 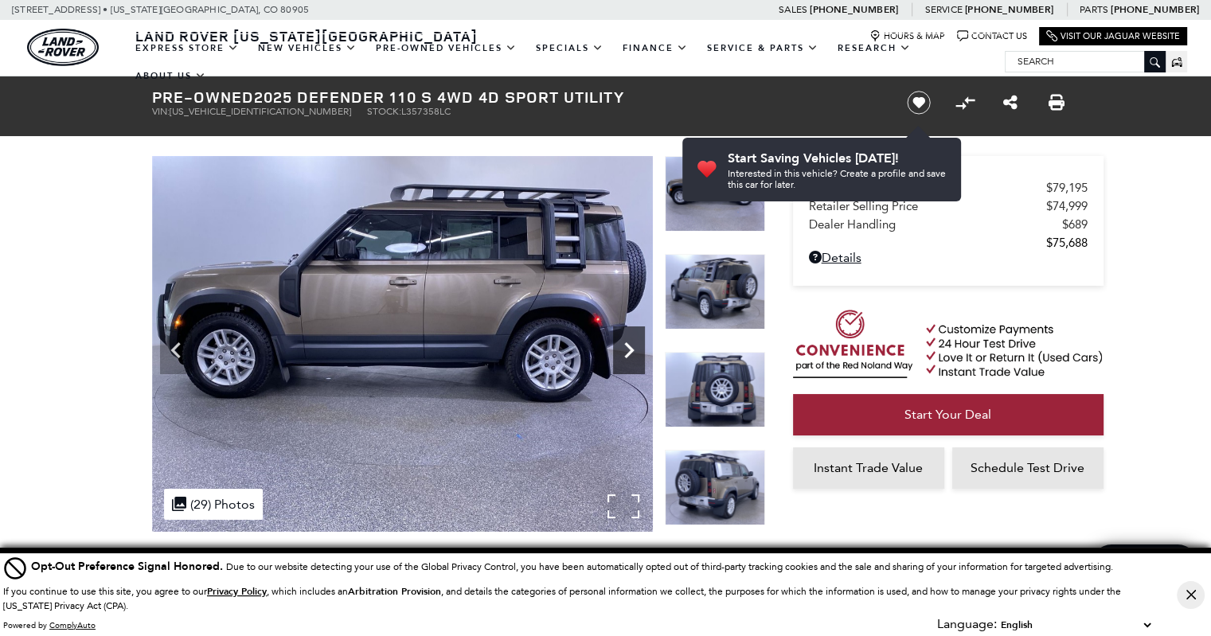 I want to click on a: Start Your Deal, so click(x=948, y=415).